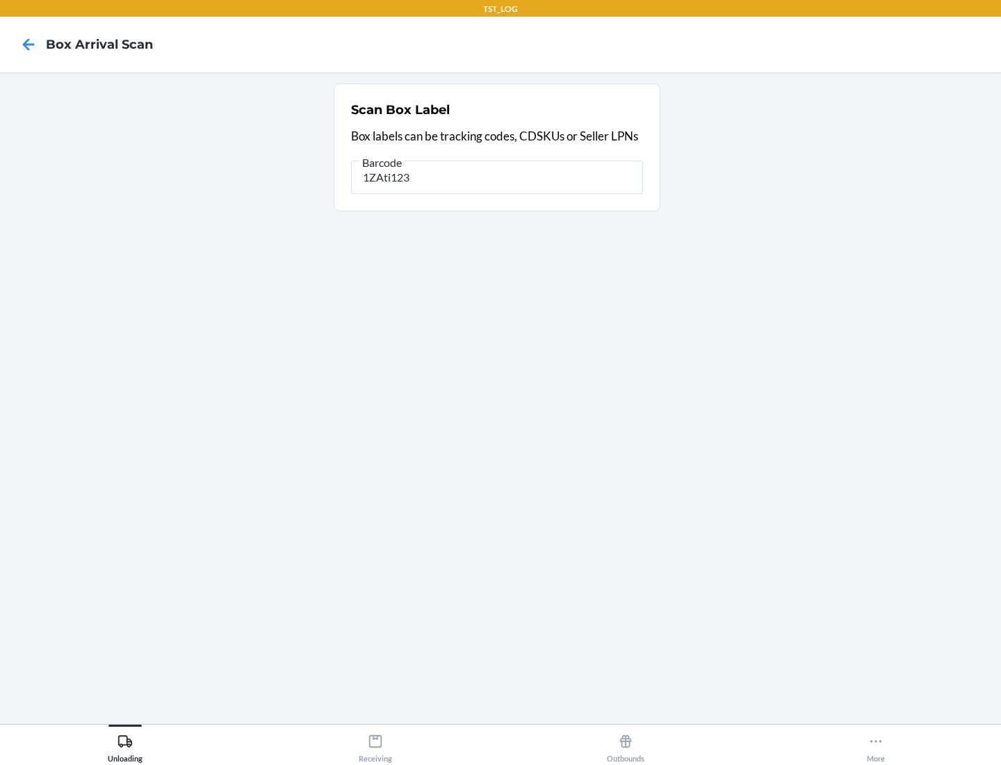 This screenshot has height=765, width=1001. I want to click on span: Barcode, so click(382, 163).